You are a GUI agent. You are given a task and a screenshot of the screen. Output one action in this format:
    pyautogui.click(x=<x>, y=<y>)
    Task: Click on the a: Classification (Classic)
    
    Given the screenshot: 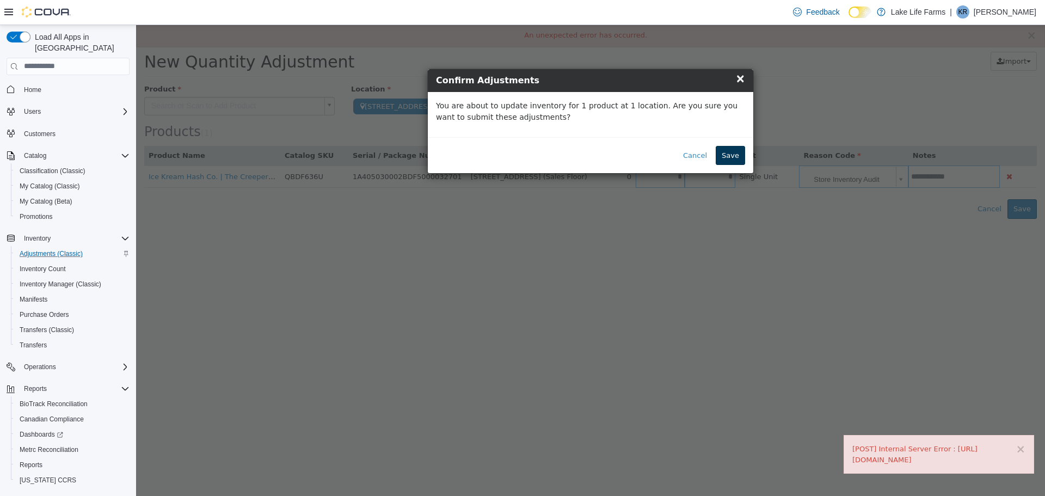 What is the action you would take?
    pyautogui.click(x=52, y=171)
    